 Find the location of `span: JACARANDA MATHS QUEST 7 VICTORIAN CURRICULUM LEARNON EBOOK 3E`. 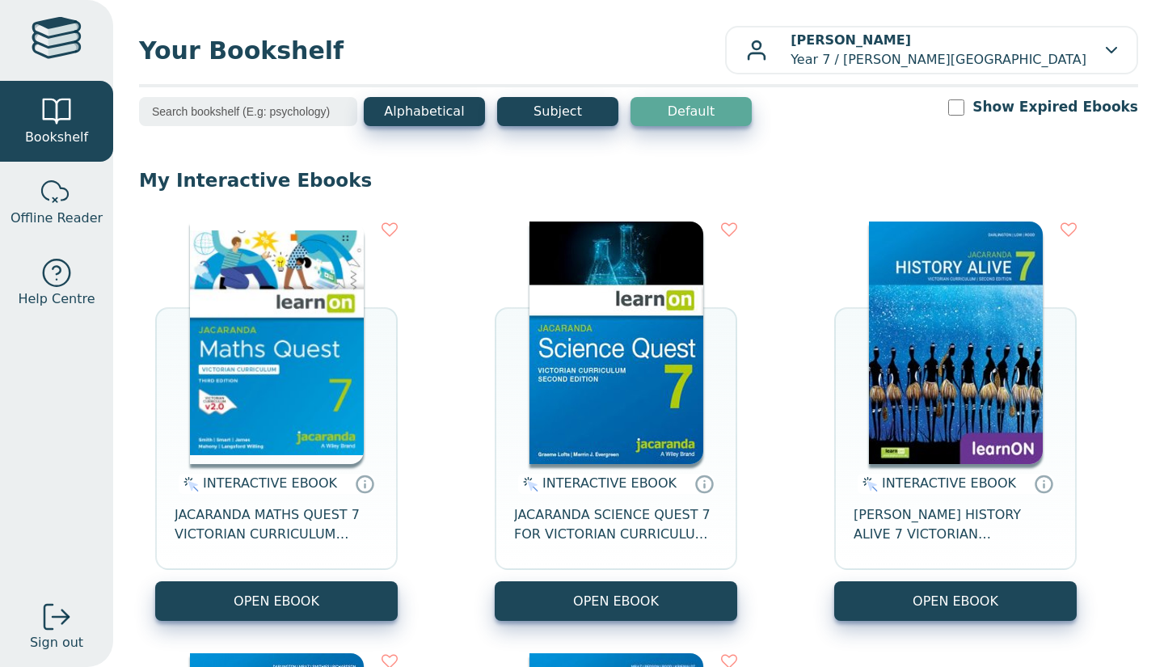

span: JACARANDA MATHS QUEST 7 VICTORIAN CURRICULUM LEARNON EBOOK 3E is located at coordinates (276, 525).